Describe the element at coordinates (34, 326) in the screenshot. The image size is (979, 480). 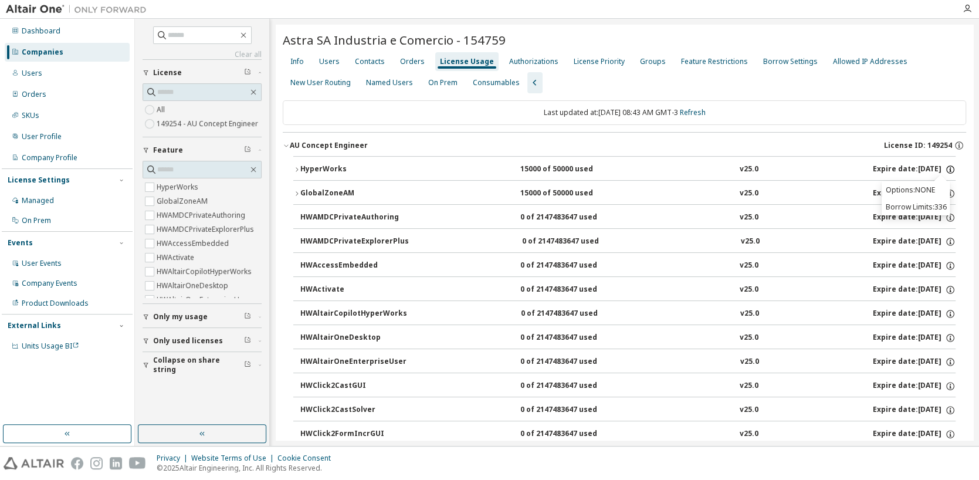
I see `div: External Links` at that location.